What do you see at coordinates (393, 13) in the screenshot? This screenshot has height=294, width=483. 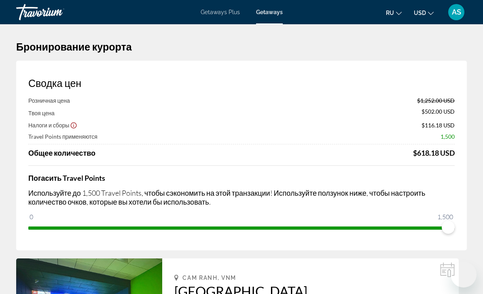 I see `button: Change language` at bounding box center [393, 13].